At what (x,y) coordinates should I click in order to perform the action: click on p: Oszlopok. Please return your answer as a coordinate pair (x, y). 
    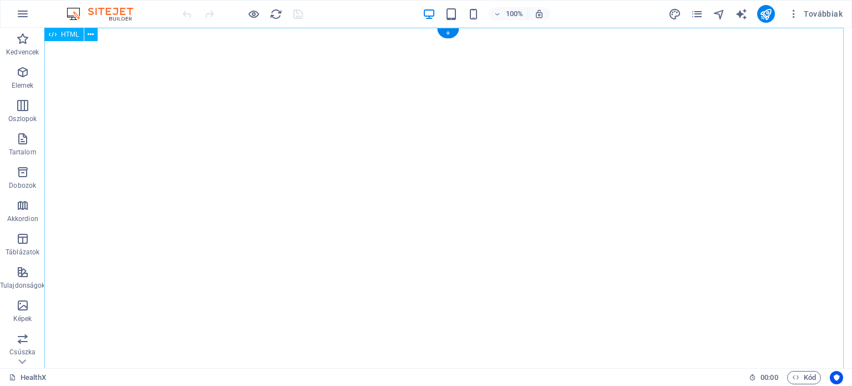
    Looking at the image, I should click on (22, 119).